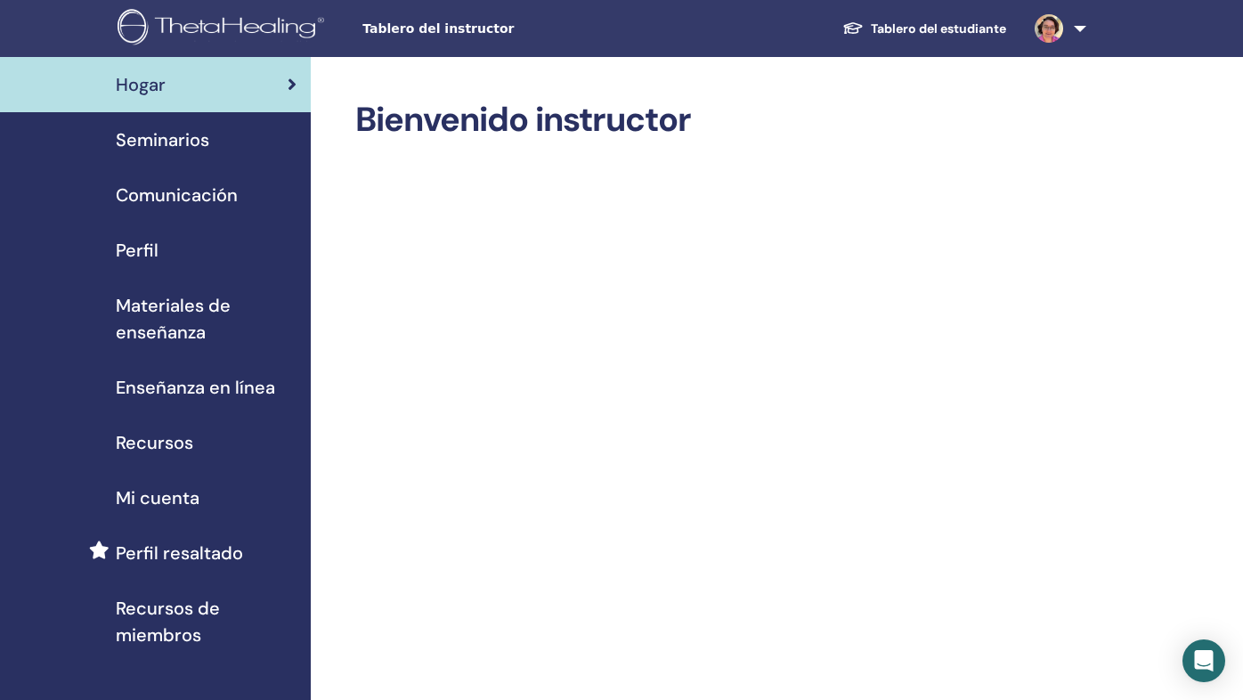 The image size is (1243, 700). Describe the element at coordinates (158, 498) in the screenshot. I see `span: Mi cuenta` at that location.